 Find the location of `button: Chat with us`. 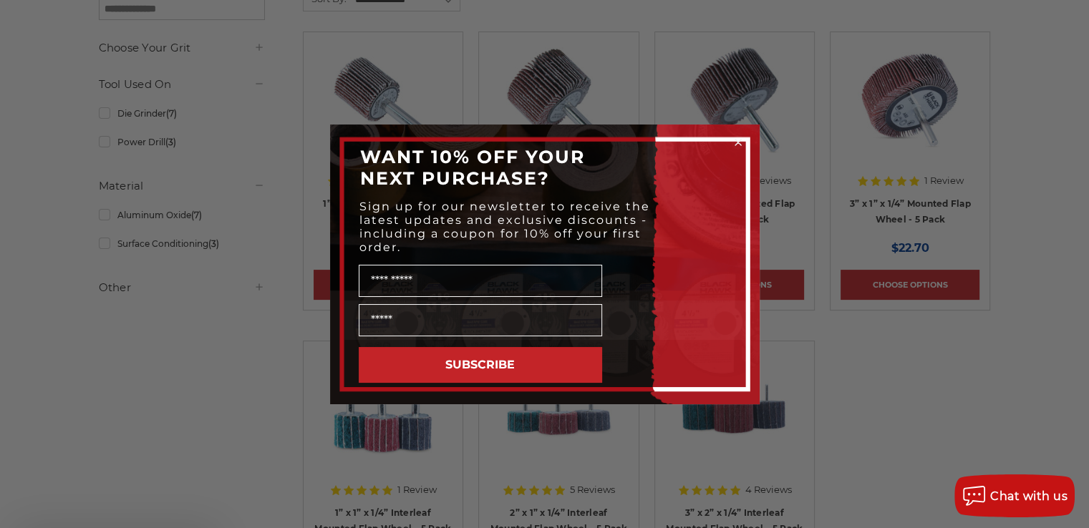

button: Chat with us is located at coordinates (1014, 496).